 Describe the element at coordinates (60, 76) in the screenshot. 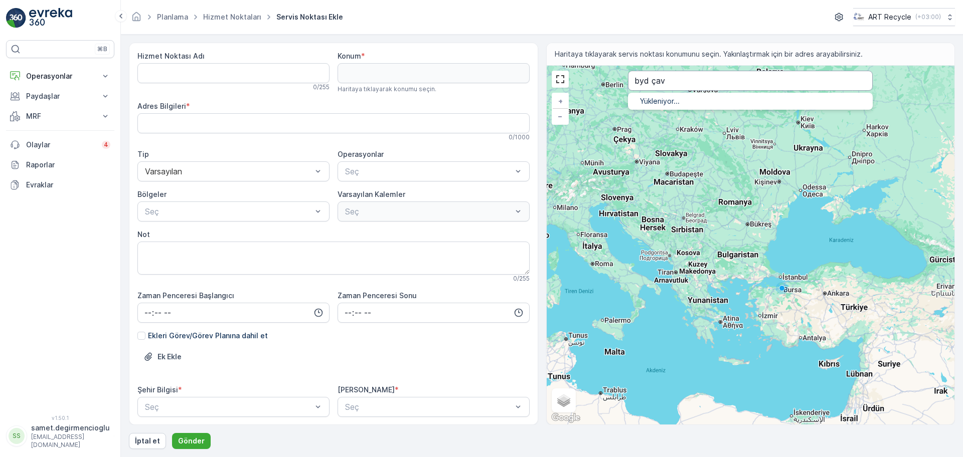

I see `p: Operasyonlar` at that location.